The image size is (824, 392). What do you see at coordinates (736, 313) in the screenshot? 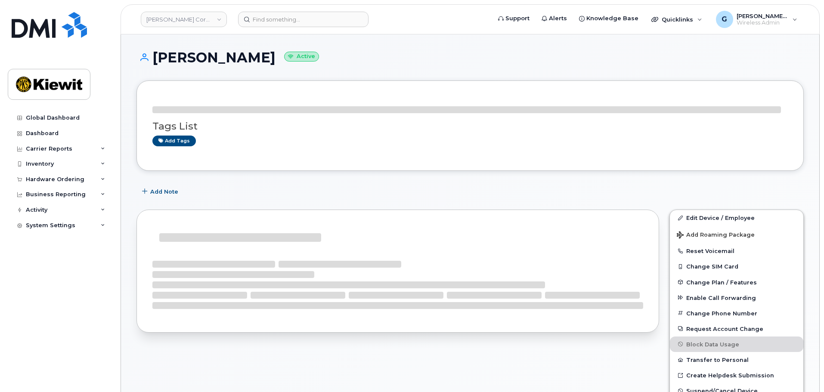
I see `button: Change Phone Number` at bounding box center [736, 313].